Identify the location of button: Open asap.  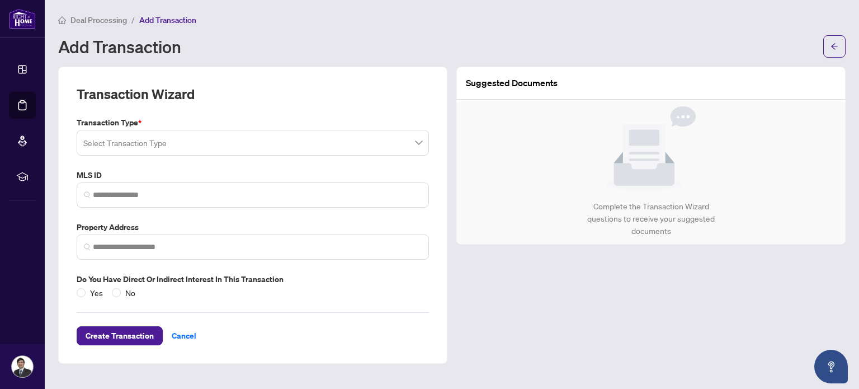
(831, 366).